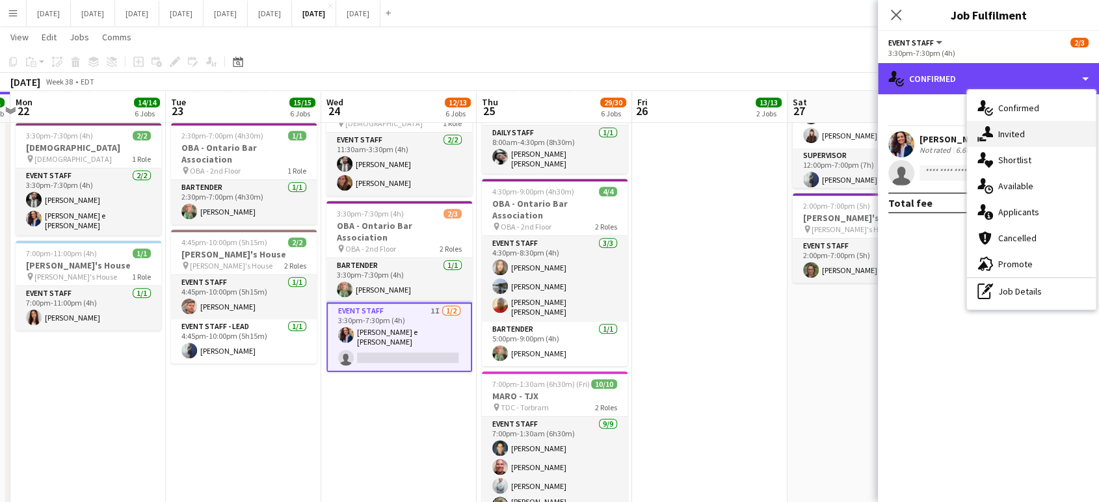  What do you see at coordinates (490, 102) in the screenshot?
I see `span: Thu` at bounding box center [490, 102].